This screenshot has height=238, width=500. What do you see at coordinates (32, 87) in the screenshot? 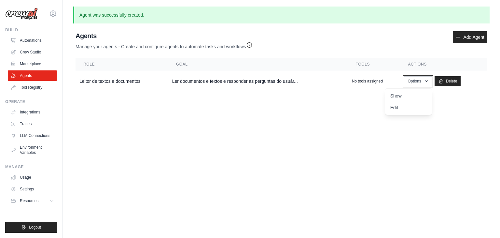
I see `a: Tool Registry` at bounding box center [32, 87].